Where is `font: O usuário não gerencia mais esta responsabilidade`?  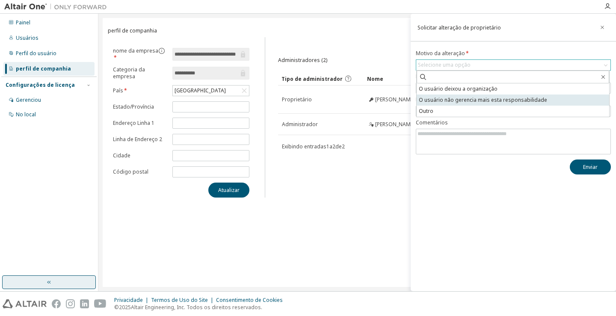
font: O usuário não gerencia mais esta responsabilidade is located at coordinates (483, 100).